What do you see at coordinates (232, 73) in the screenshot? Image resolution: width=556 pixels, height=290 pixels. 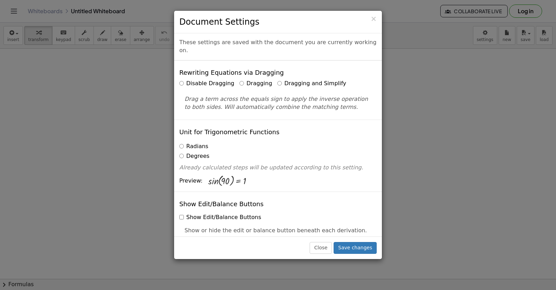 I see `h4: Rewriting Equations via Dragging` at bounding box center [232, 73].